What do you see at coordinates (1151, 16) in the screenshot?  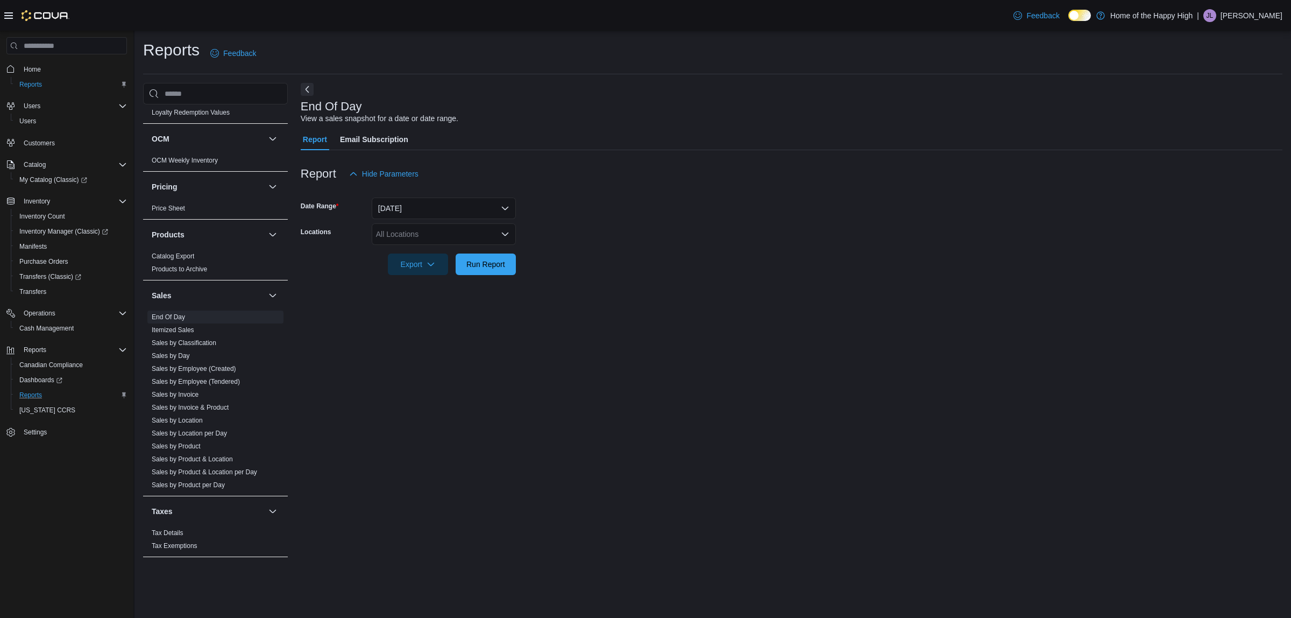 I see `p: Home of the Happy High` at bounding box center [1151, 16].